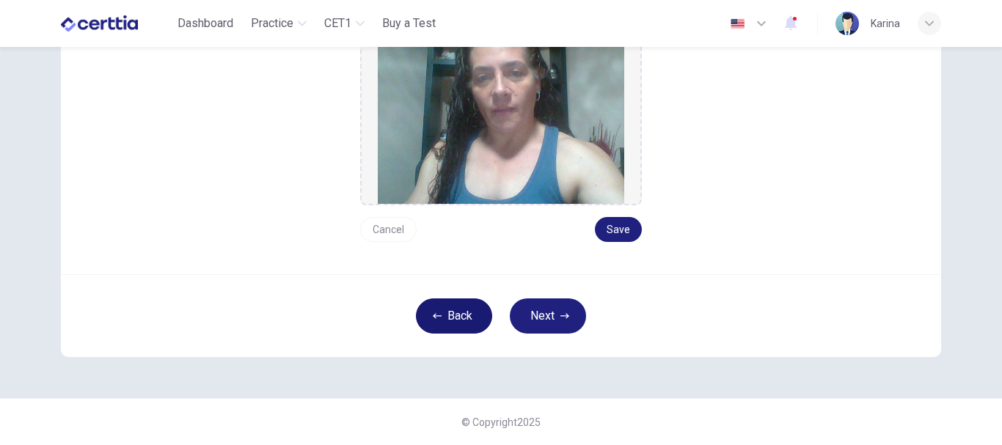  What do you see at coordinates (848, 23) in the screenshot?
I see `img: Profile picture` at bounding box center [848, 23].